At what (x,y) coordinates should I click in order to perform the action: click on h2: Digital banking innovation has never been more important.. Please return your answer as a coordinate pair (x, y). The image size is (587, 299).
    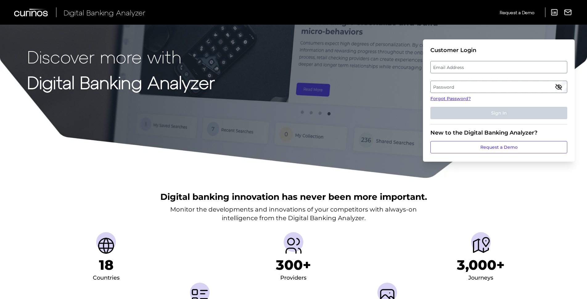
    Looking at the image, I should click on (294, 197).